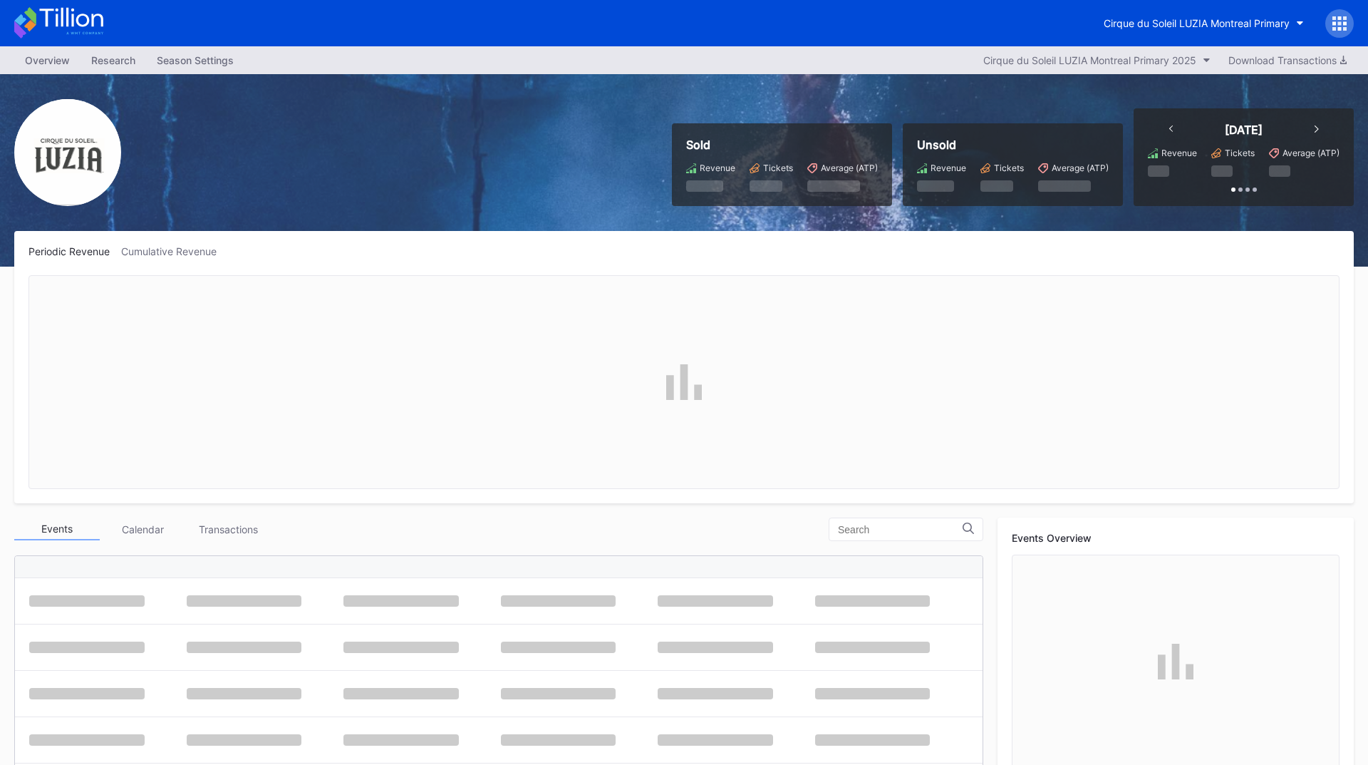 The image size is (1368, 765). What do you see at coordinates (228, 529) in the screenshot?
I see `div: Transactions` at bounding box center [228, 529].